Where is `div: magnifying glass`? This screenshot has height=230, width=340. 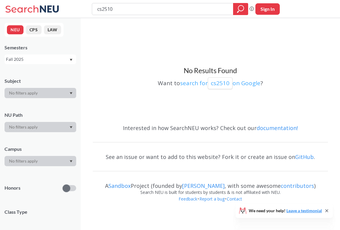 div: magnifying glass is located at coordinates (241, 9).